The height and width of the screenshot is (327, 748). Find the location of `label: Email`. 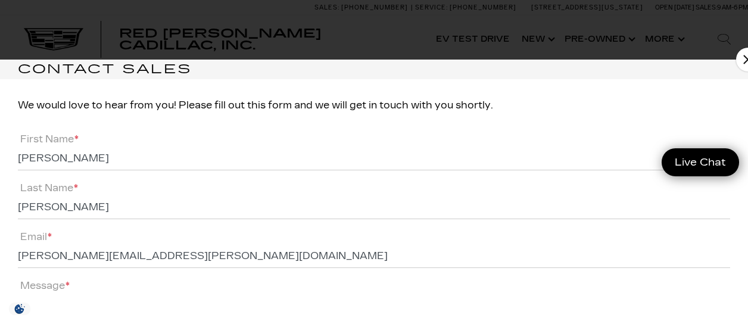

label: Email is located at coordinates (35, 236).